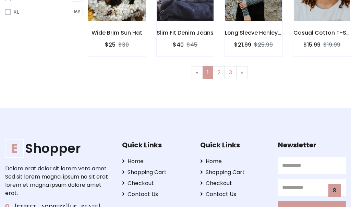  Describe the element at coordinates (117, 33) in the screenshot. I see `h6: Wide Brim Sun Hat` at that location.